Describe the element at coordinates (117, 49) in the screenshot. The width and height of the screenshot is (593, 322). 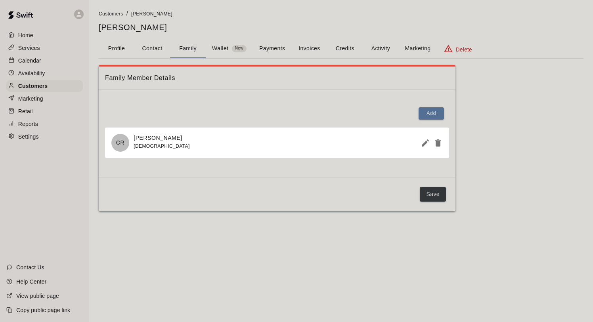
I see `button: Profile` at that location.